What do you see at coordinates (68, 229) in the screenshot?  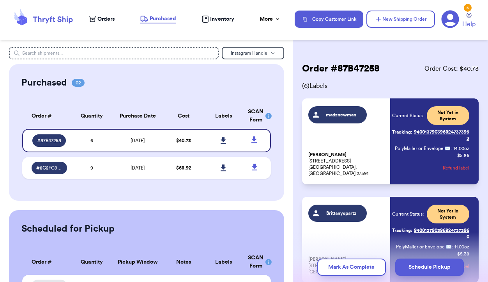 I see `h2: Scheduled for Pickup` at bounding box center [68, 229].